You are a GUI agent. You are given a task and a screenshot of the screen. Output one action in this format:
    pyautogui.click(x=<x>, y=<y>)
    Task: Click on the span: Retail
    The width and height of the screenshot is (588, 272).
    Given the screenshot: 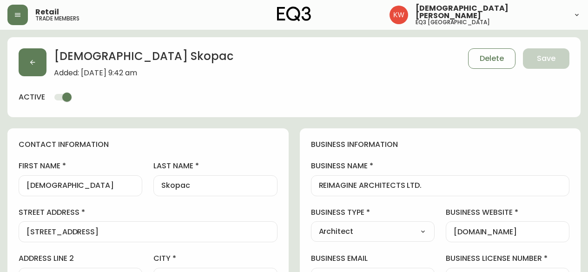 What is the action you would take?
    pyautogui.click(x=47, y=12)
    